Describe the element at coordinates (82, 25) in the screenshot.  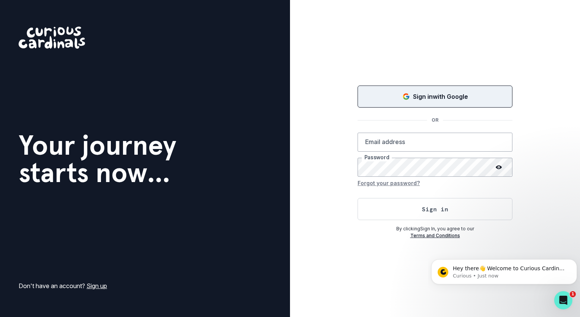
I see `p: Hey there👋 Welcome to Curious Cardinals 🙌 Take a look around! If you have any questions or are ex...` at that location.